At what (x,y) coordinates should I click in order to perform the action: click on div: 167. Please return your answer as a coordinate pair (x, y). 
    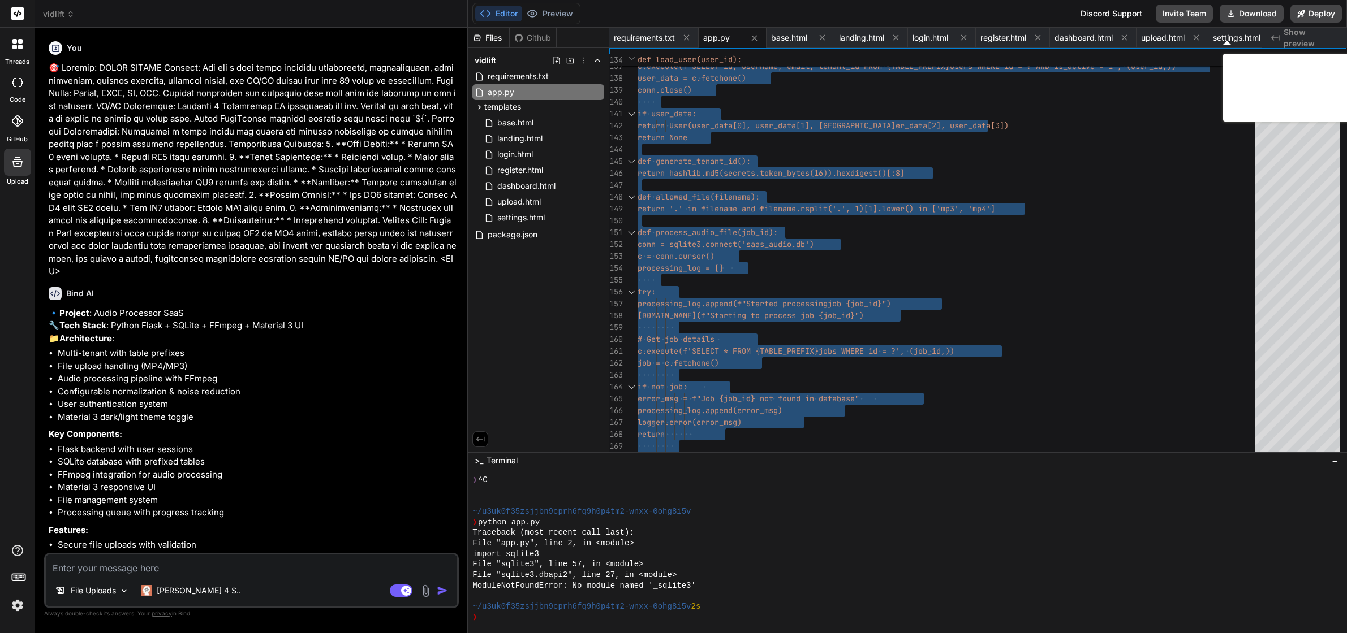
    Looking at the image, I should click on (616, 422).